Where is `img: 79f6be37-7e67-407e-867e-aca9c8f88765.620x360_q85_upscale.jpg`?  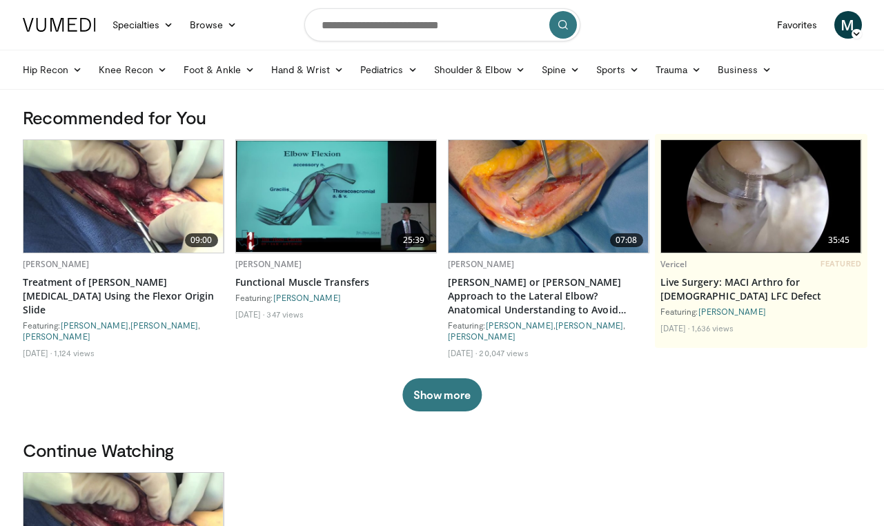
img: 79f6be37-7e67-407e-867e-aca9c8f88765.620x360_q85_upscale.jpg is located at coordinates (123, 196).